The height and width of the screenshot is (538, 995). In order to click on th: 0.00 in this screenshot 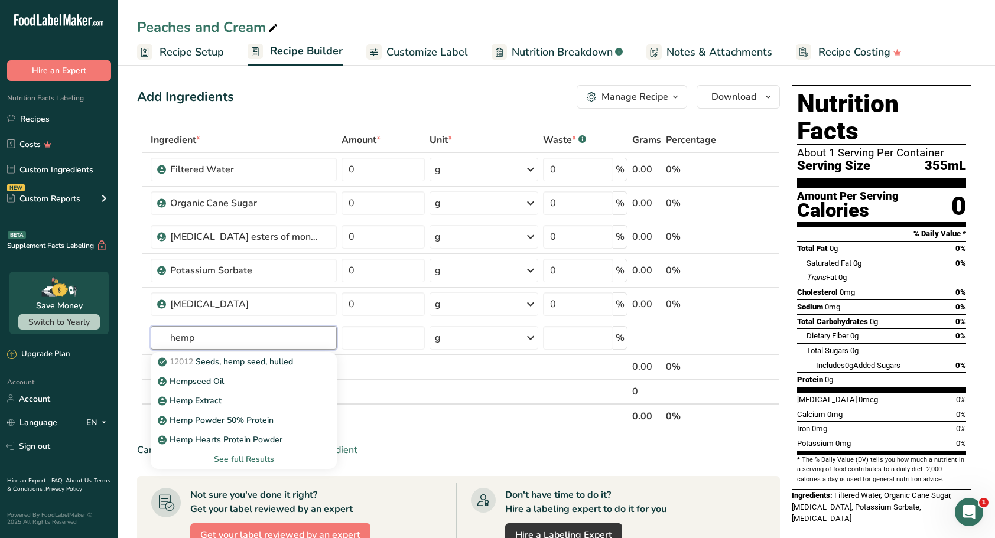, I will do `click(646, 416)`.